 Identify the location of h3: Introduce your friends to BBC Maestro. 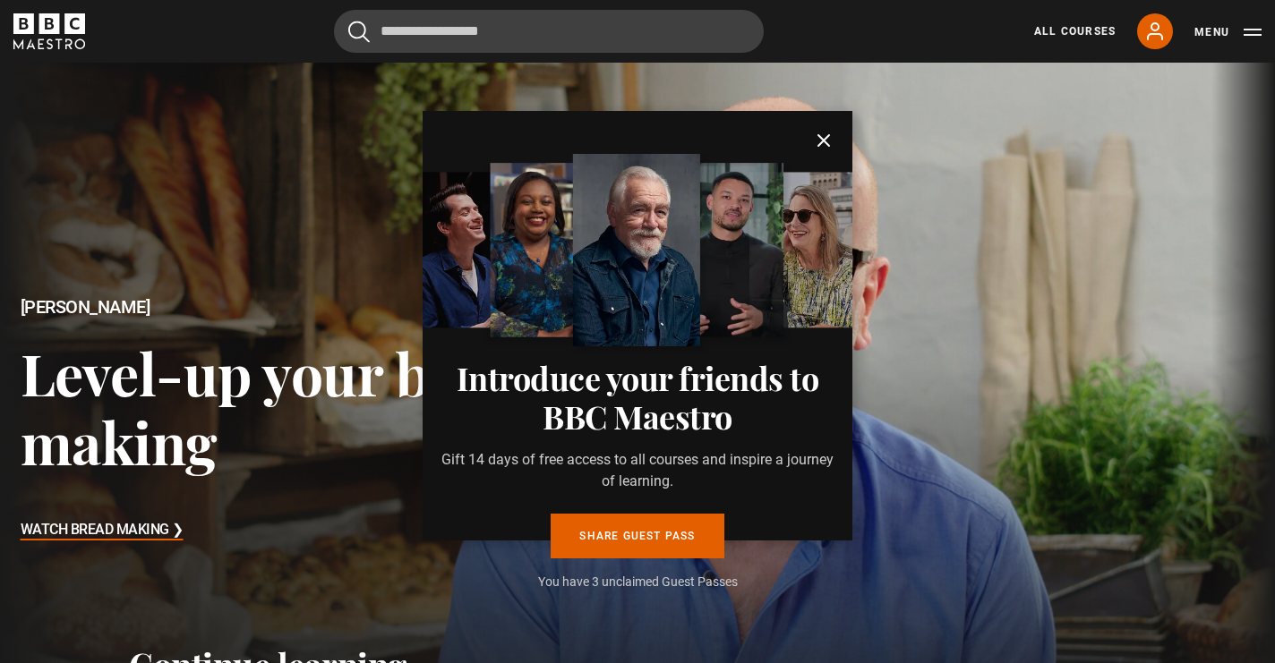
(637, 397).